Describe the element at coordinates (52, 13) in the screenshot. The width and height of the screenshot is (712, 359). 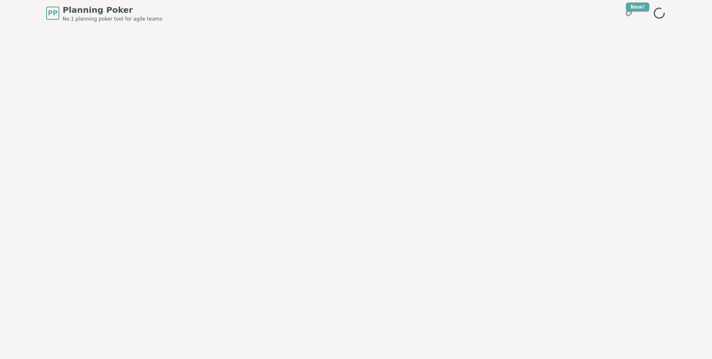
I see `span: PP` at that location.